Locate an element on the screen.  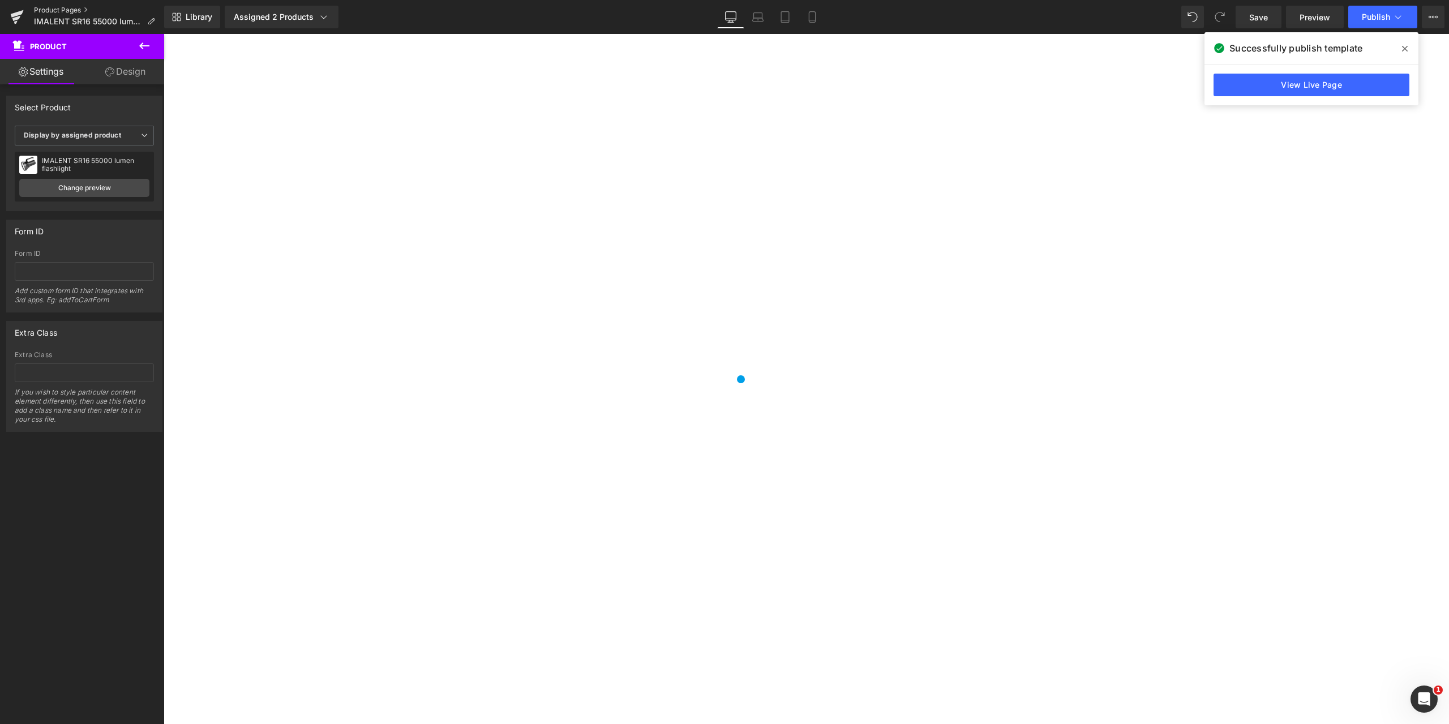
button: Publish is located at coordinates (1382, 17).